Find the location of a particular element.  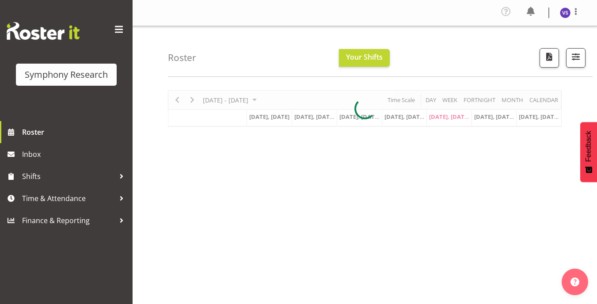

span: Your Shifts is located at coordinates (364, 57).